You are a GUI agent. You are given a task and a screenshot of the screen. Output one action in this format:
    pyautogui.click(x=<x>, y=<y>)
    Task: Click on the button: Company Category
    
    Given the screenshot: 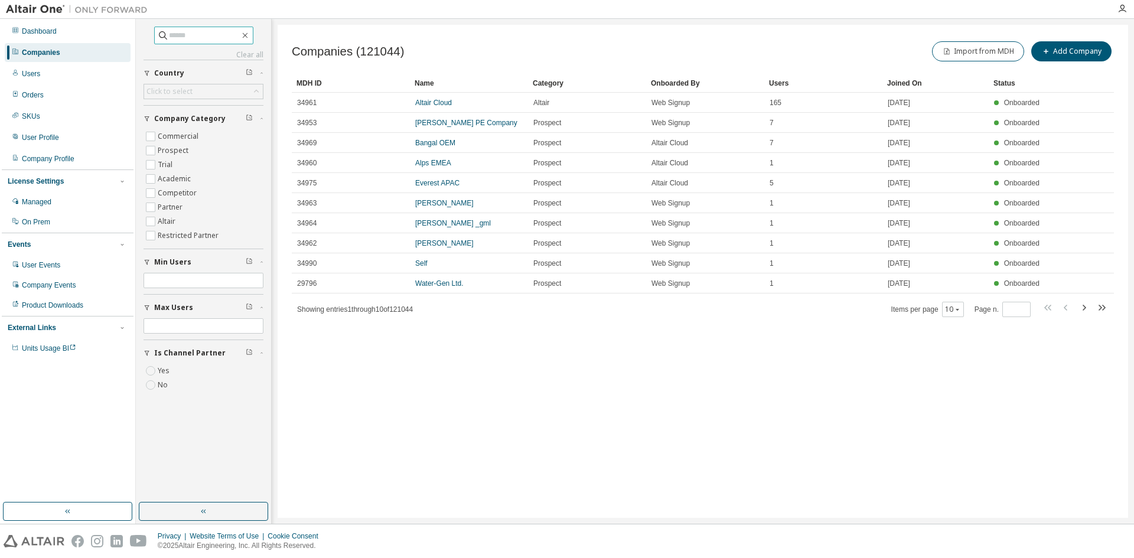 What is the action you would take?
    pyautogui.click(x=203, y=119)
    